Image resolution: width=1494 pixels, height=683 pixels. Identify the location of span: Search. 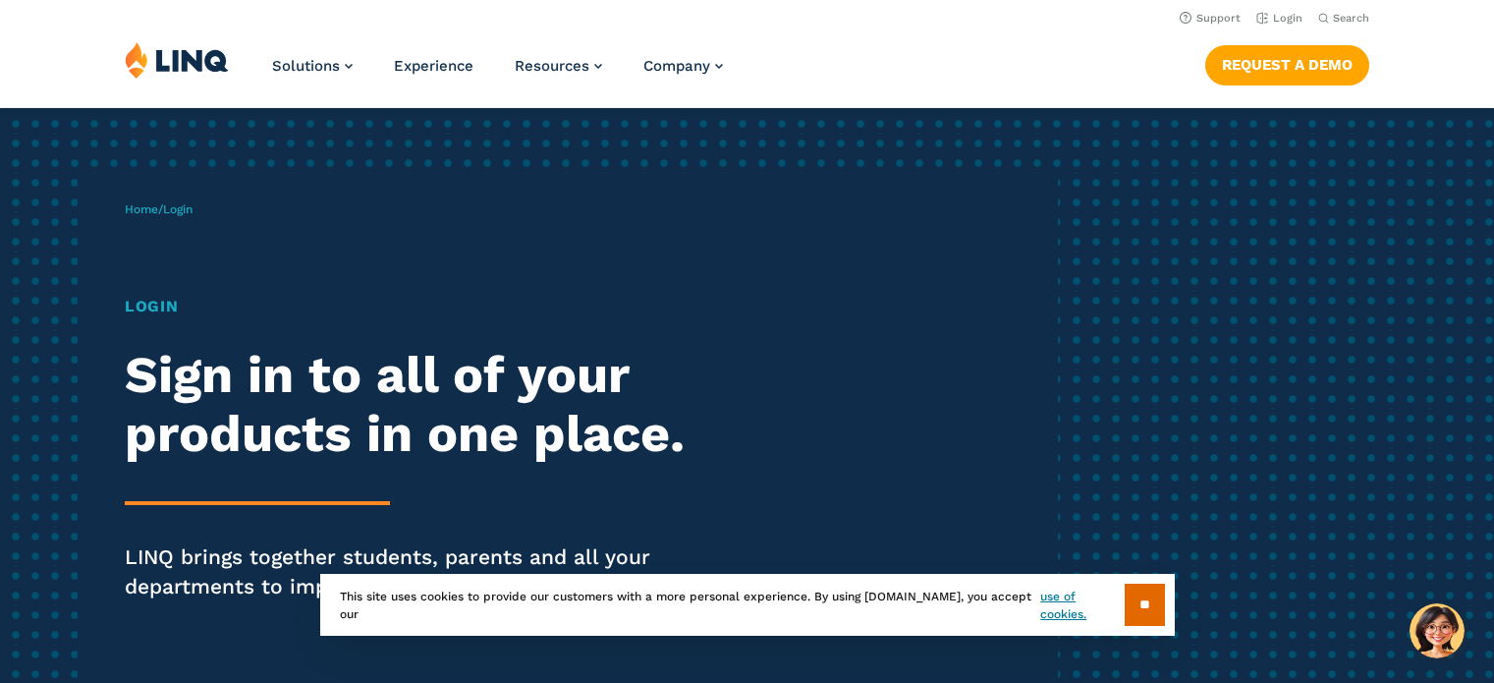
(1350, 18).